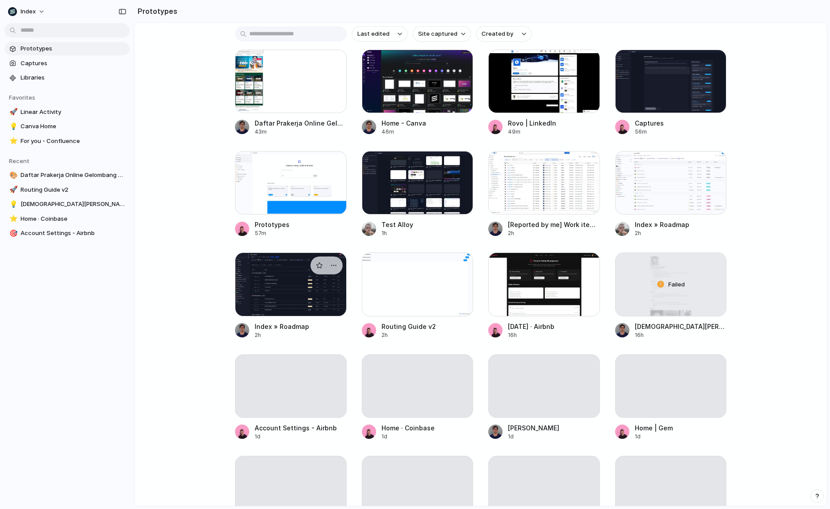 This screenshot has height=509, width=830. What do you see at coordinates (497, 34) in the screenshot?
I see `span: Created by` at bounding box center [497, 34].